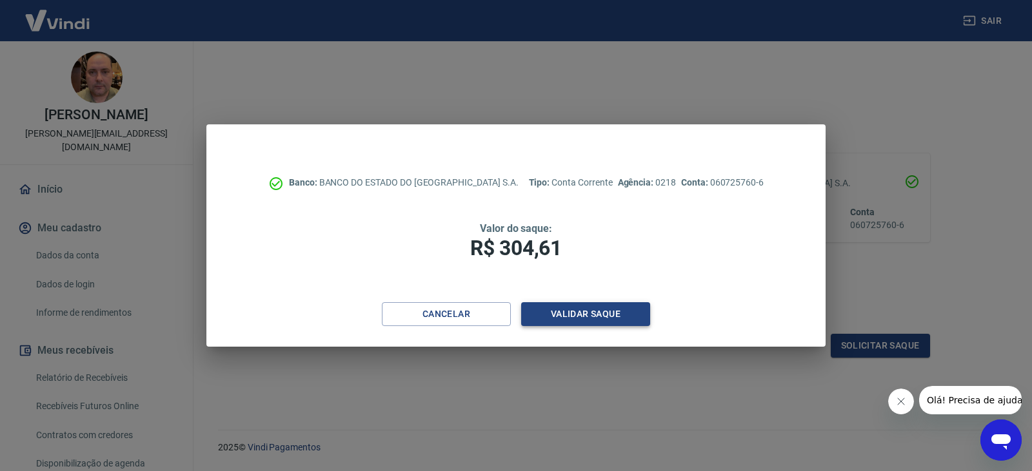 The image size is (1032, 471). Describe the element at coordinates (516, 228) in the screenshot. I see `span: Valor do saque:` at that location.